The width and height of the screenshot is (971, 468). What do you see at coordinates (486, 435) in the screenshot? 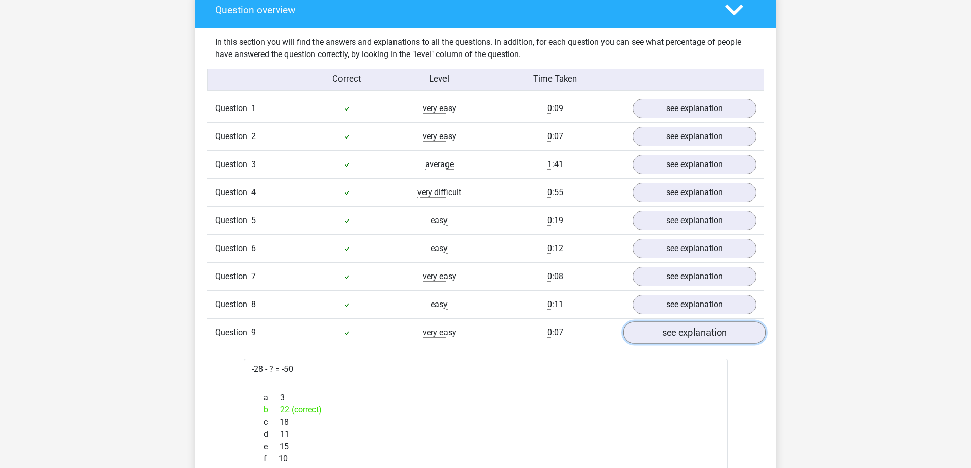
I see `div: 11` at bounding box center [486, 435].